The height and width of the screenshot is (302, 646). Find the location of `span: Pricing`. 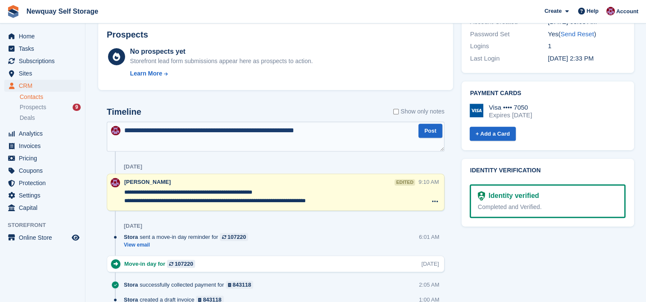

span: Pricing is located at coordinates (44, 158).